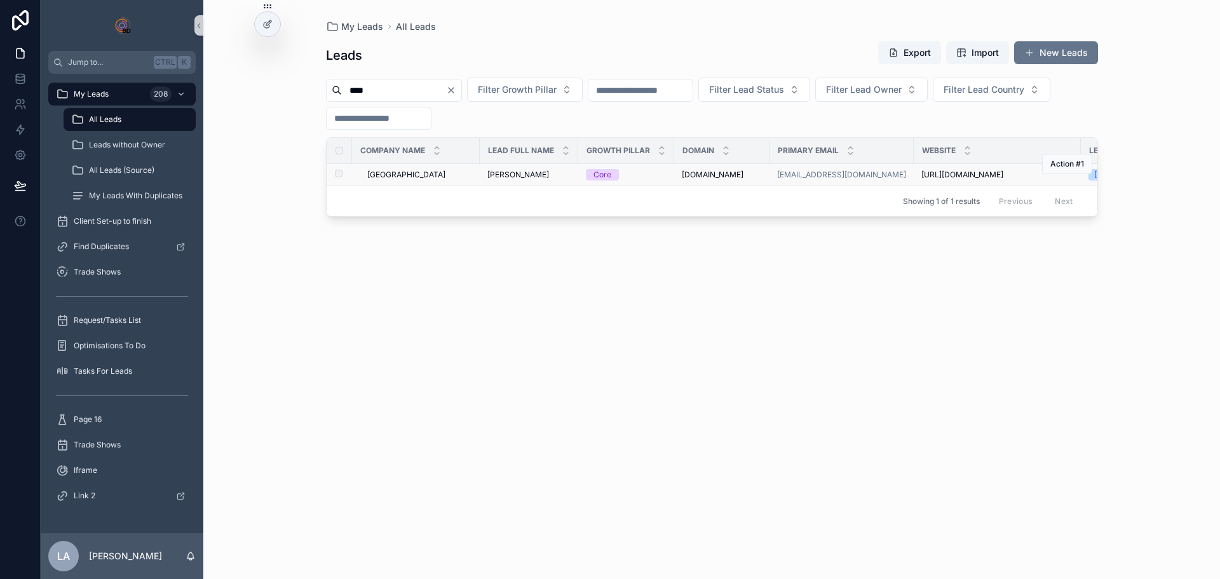 This screenshot has height=579, width=1220. I want to click on span: Filter Lead Country, so click(984, 90).